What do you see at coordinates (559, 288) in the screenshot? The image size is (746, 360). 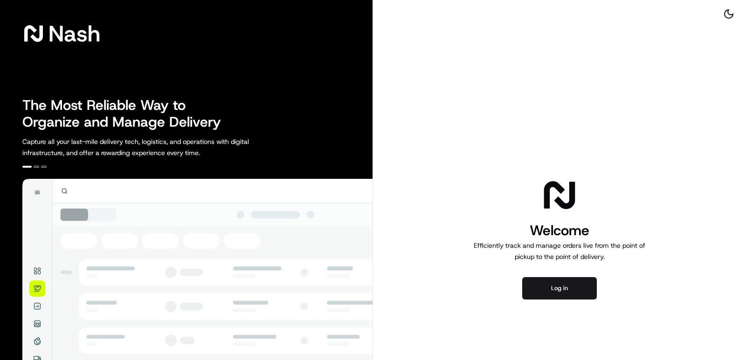 I see `button: Log in` at bounding box center [559, 288].